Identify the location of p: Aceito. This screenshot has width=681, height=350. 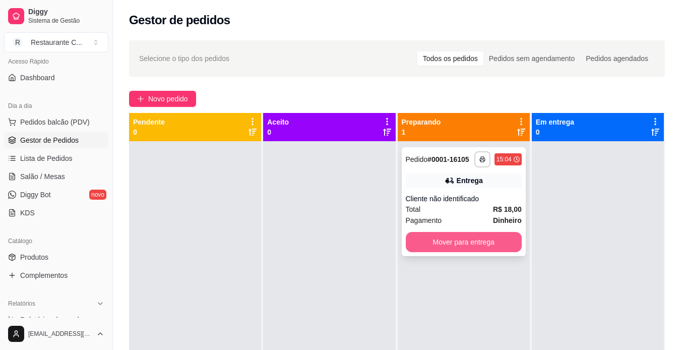
(278, 122).